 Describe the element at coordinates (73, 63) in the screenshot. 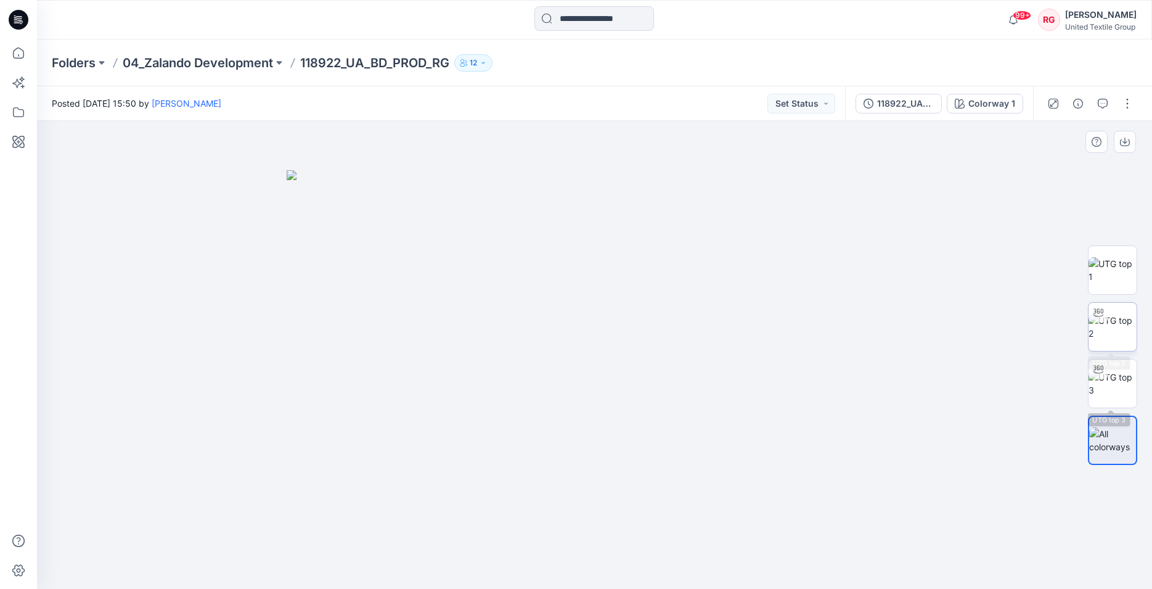

I see `p: Folders` at that location.